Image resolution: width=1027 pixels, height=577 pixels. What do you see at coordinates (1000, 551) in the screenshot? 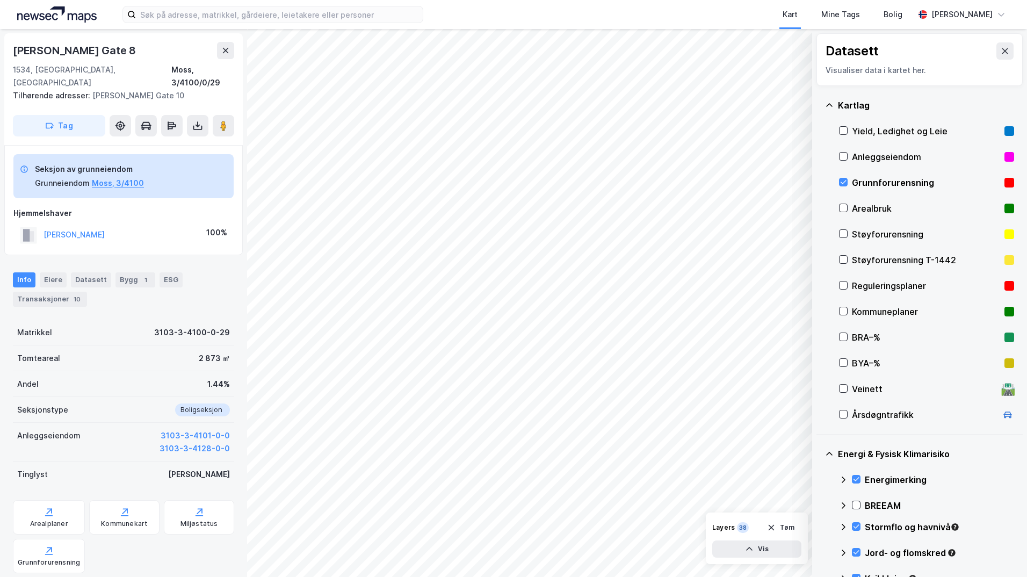
I see `div: Chat Widget` at bounding box center [1000, 551].